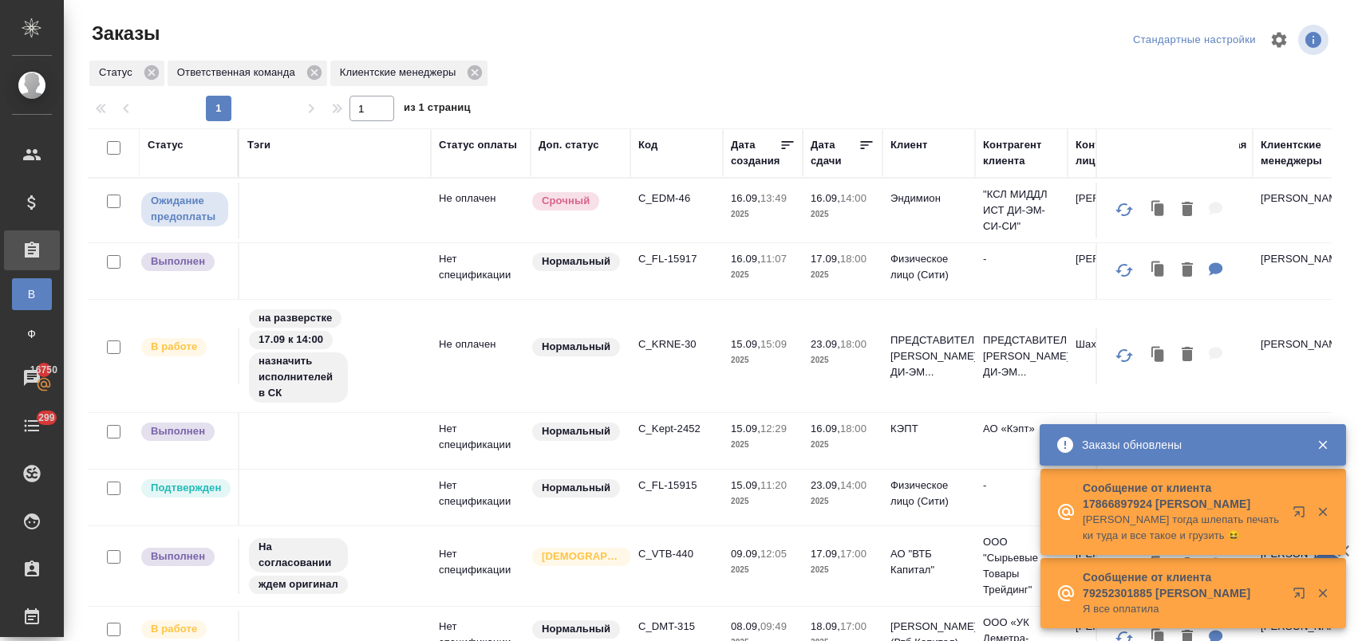 The width and height of the screenshot is (1362, 641). What do you see at coordinates (773, 258) in the screenshot?
I see `p: 11:07` at bounding box center [773, 258].